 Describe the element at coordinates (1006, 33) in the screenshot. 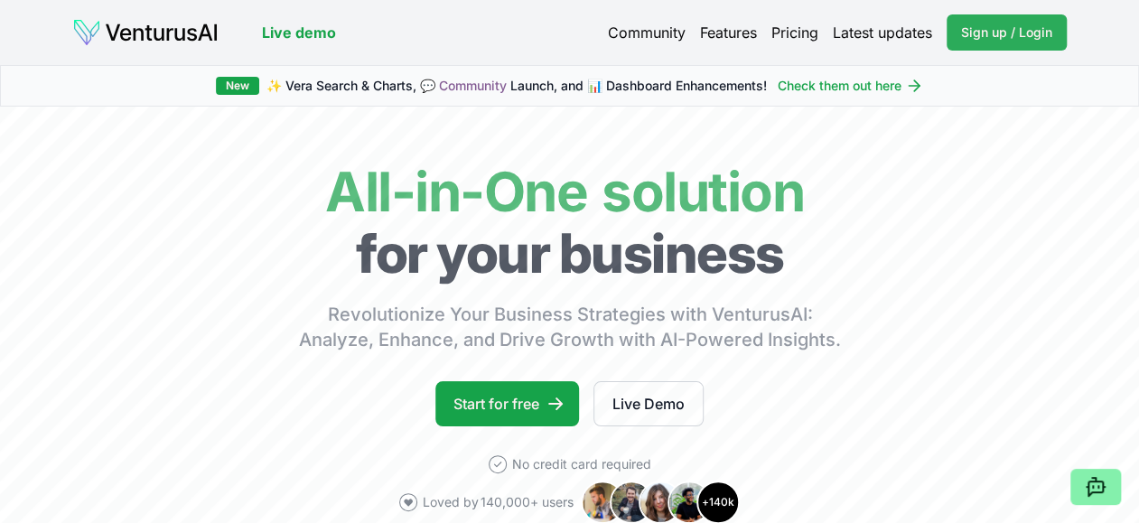

I see `a: Sign up / Login` at that location.